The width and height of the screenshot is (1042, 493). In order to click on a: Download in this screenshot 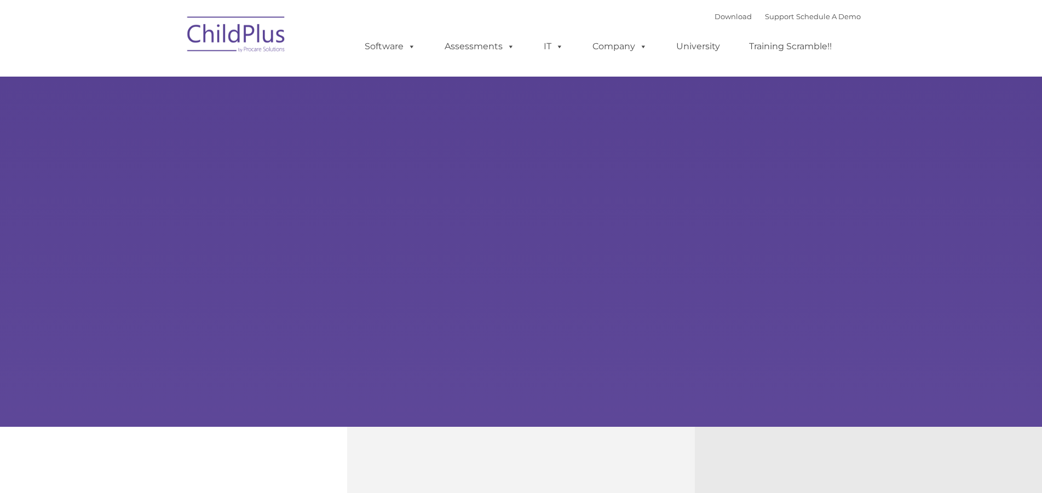, I will do `click(733, 16)`.